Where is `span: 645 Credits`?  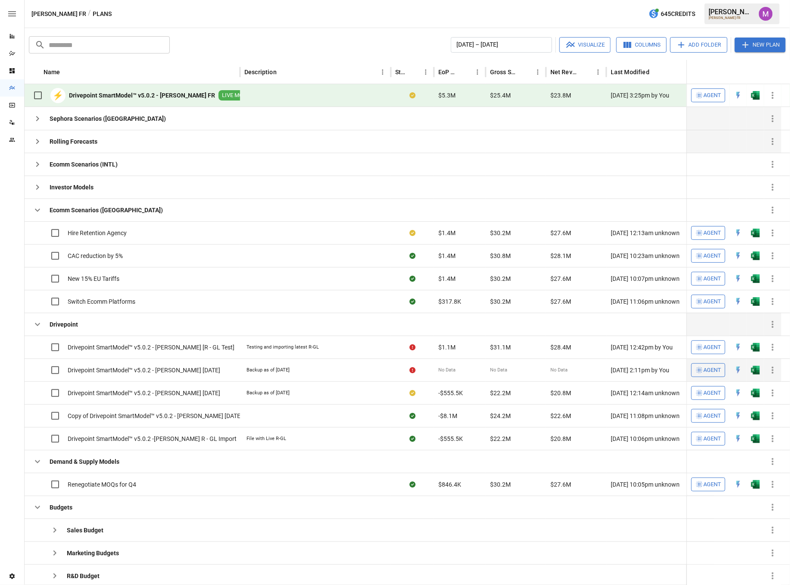 span: 645 Credits is located at coordinates (679, 14).